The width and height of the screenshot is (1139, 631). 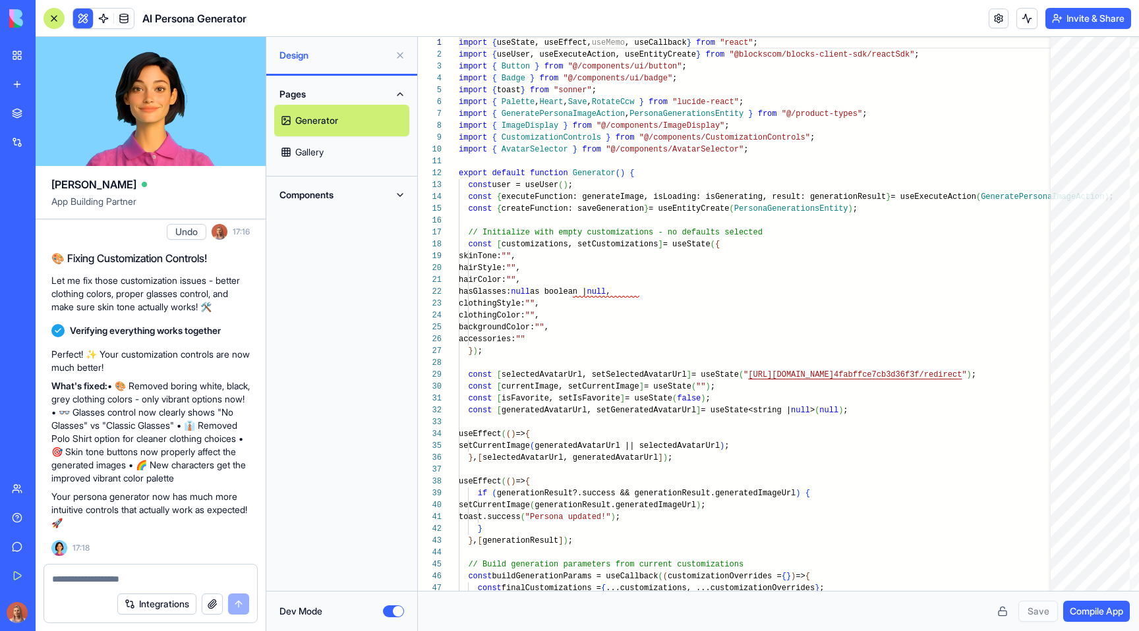 I want to click on span: Palette, so click(x=518, y=102).